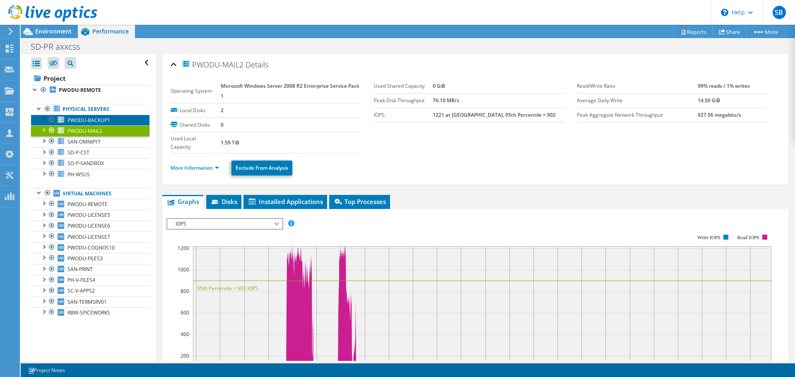  Describe the element at coordinates (90, 280) in the screenshot. I see `a: PH-V-FILES4` at that location.